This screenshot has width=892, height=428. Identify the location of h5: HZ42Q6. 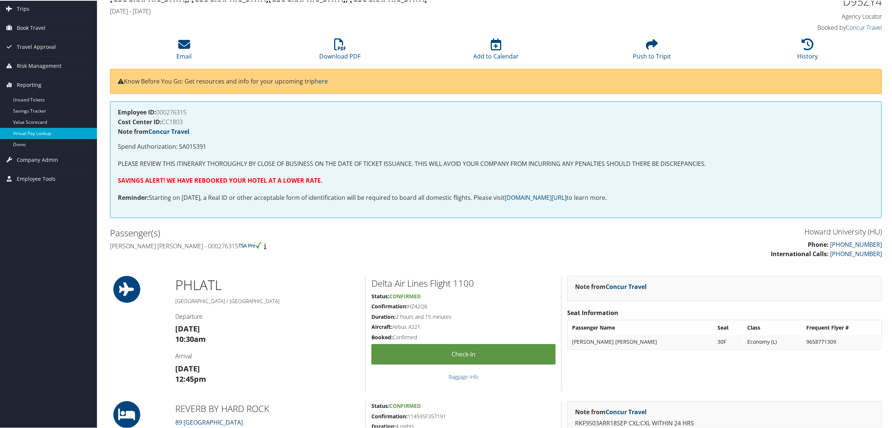
(463, 306).